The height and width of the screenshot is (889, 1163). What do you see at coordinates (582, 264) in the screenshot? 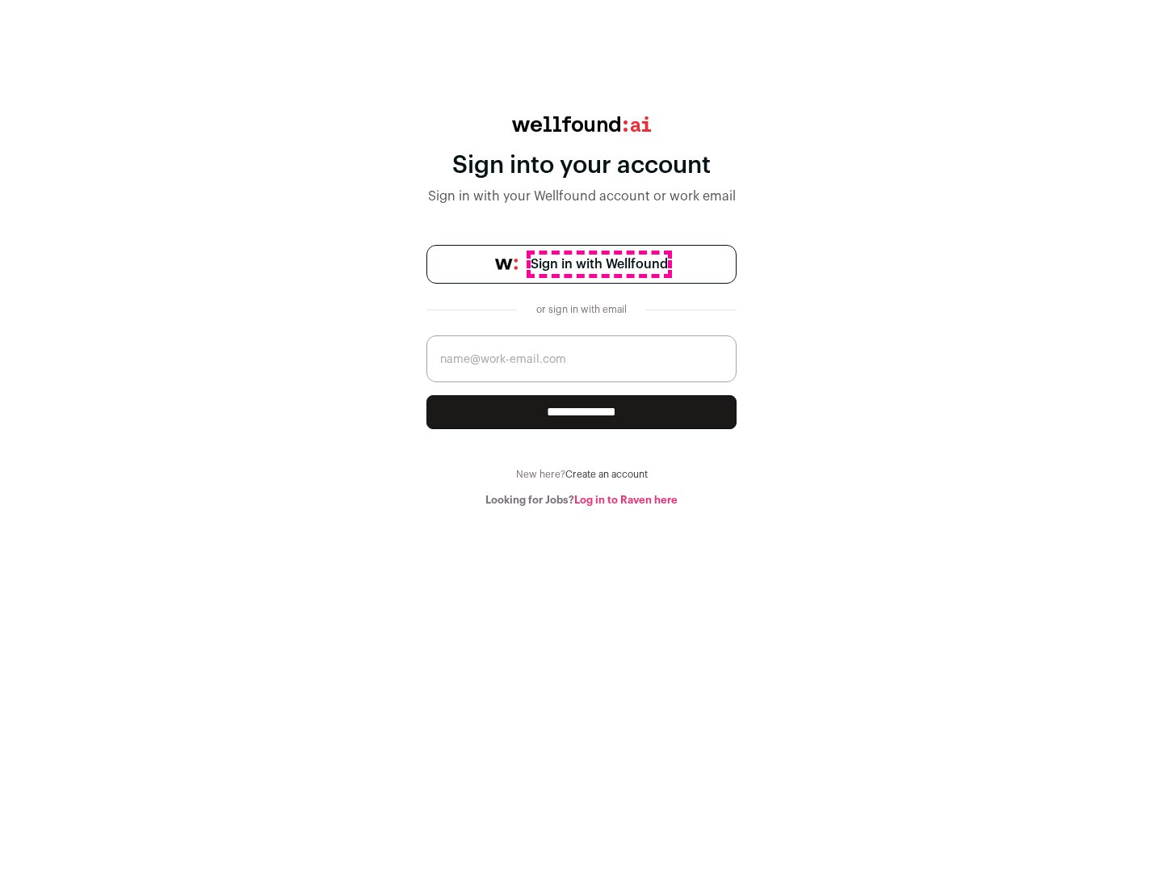
I see `a: Sign in with Wellfound` at bounding box center [582, 264].